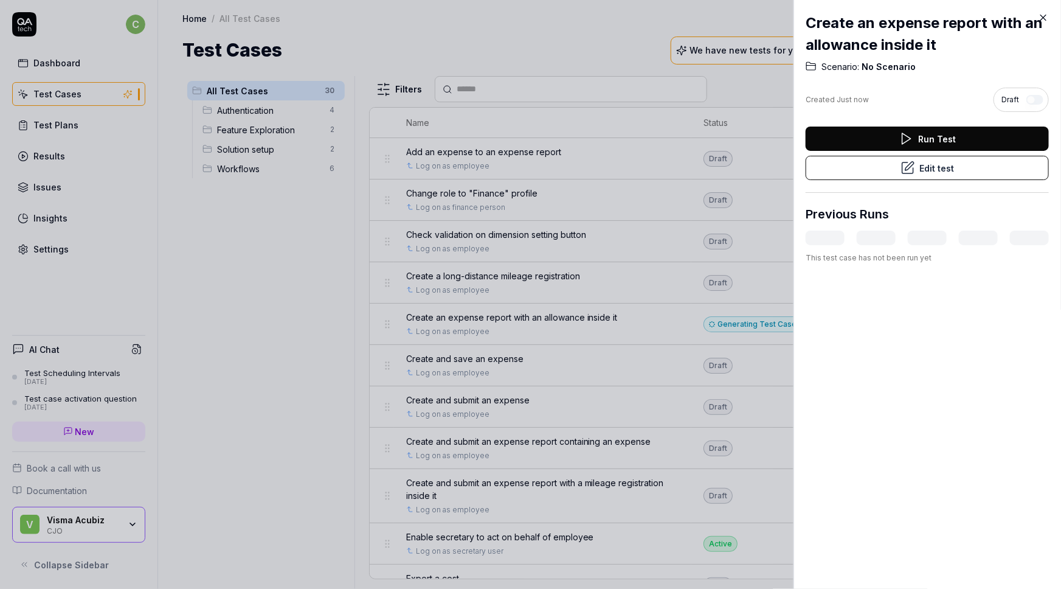  I want to click on span: Draft, so click(1010, 100).